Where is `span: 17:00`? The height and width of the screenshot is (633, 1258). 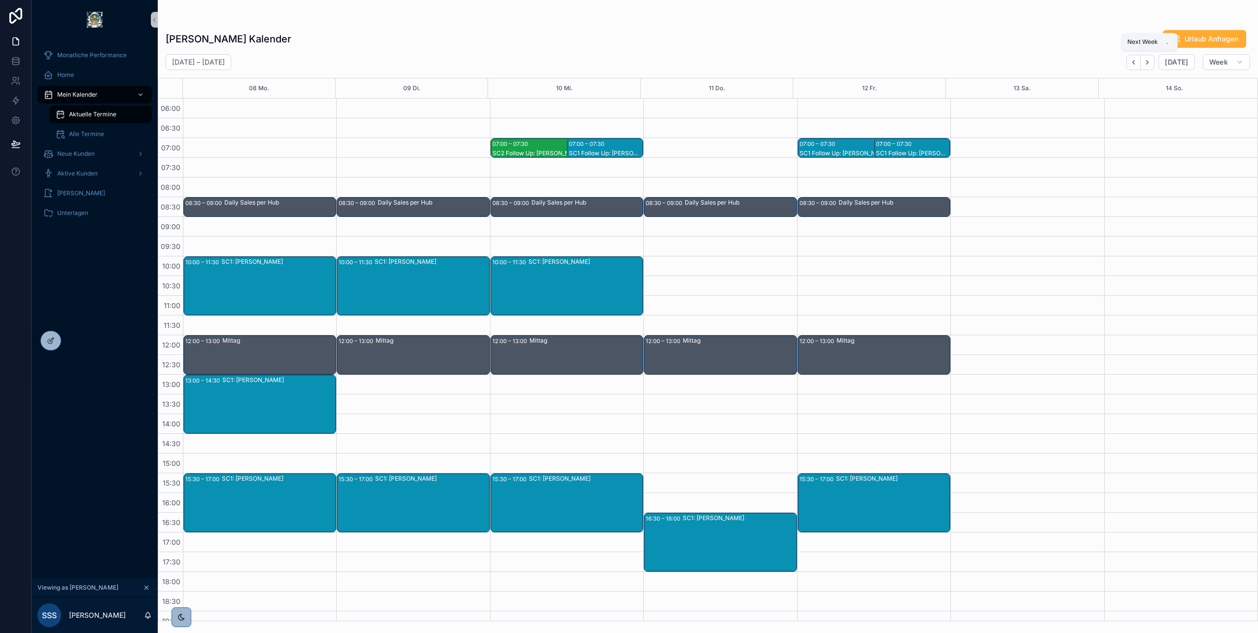 span: 17:00 is located at coordinates (172, 542).